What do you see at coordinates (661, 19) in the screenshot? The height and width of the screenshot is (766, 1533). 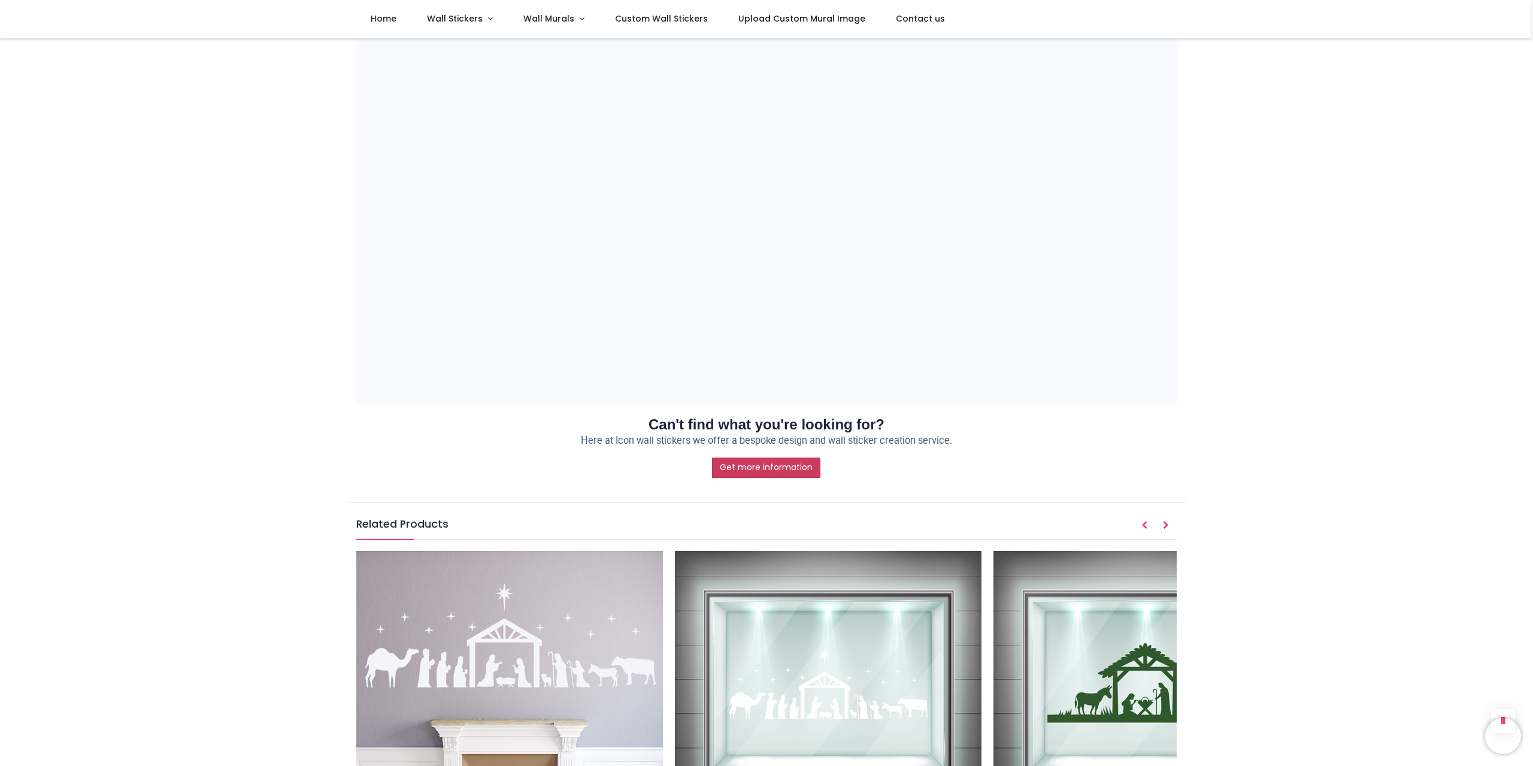 I see `span: Custom Wall Stickers` at bounding box center [661, 19].